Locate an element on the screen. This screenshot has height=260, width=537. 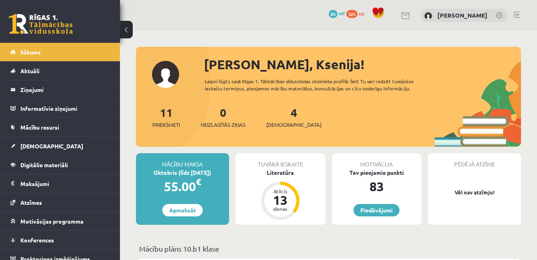
a: Mācību resursi is located at coordinates (60, 127).